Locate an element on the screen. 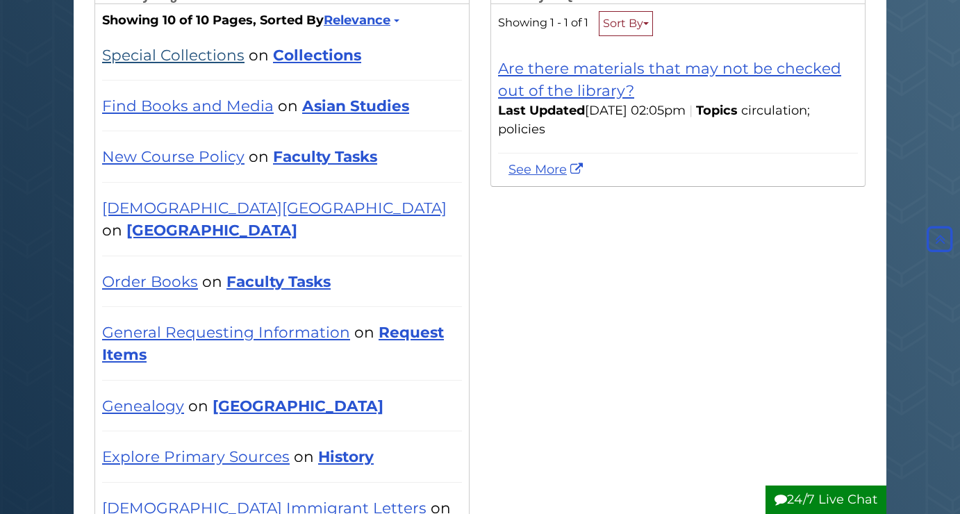 Image resolution: width=960 pixels, height=514 pixels. a: Collections is located at coordinates (317, 55).